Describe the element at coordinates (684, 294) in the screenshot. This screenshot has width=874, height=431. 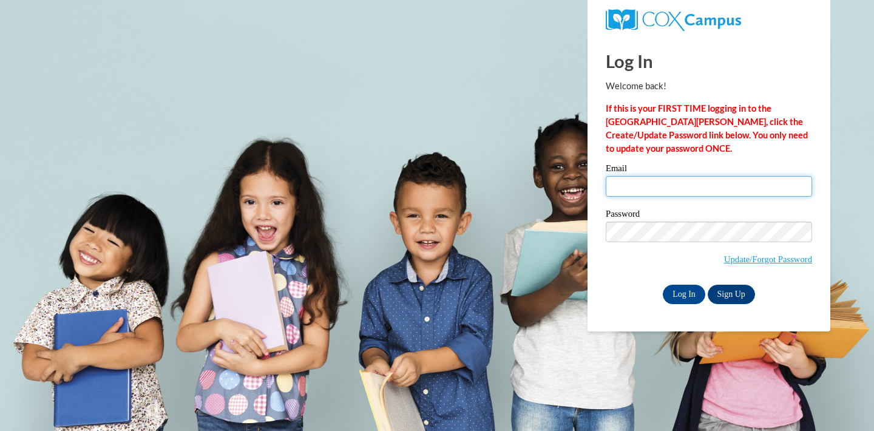
I see `input: Log In` at that location.